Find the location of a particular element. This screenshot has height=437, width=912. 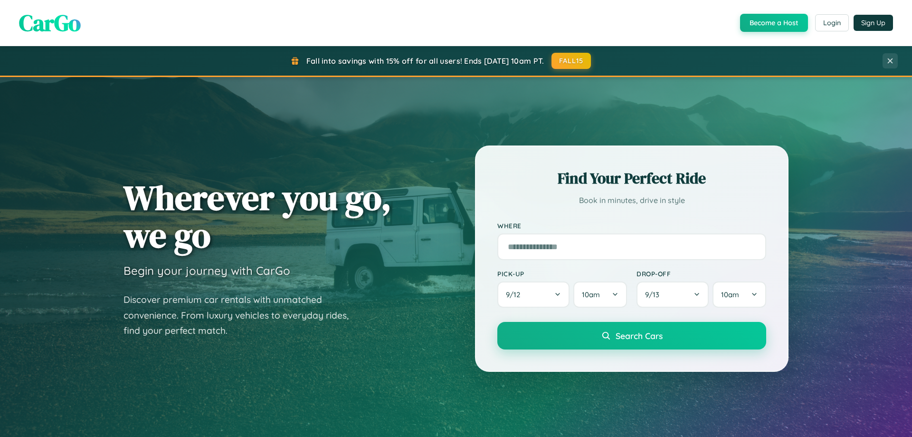

h1: Wherever you go, we go is located at coordinates (258, 216).